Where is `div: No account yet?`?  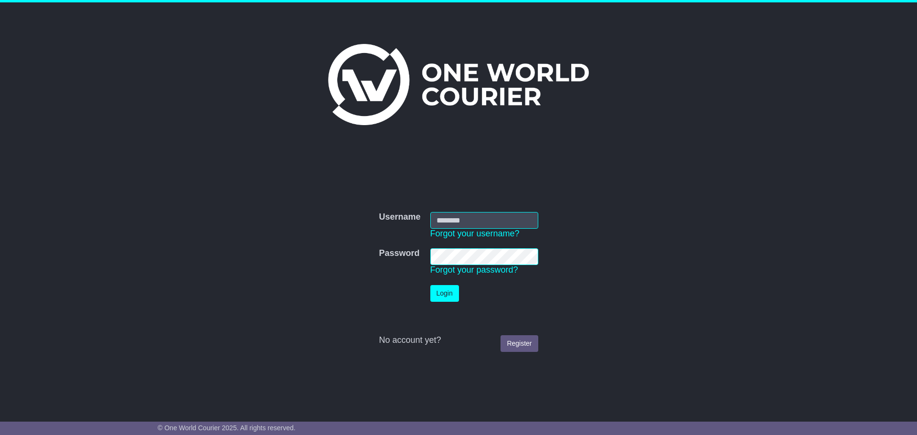
div: No account yet? is located at coordinates (458, 341).